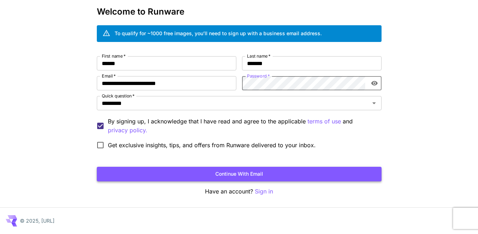  What do you see at coordinates (114, 56) in the screenshot?
I see `label: First name` at bounding box center [114, 56].